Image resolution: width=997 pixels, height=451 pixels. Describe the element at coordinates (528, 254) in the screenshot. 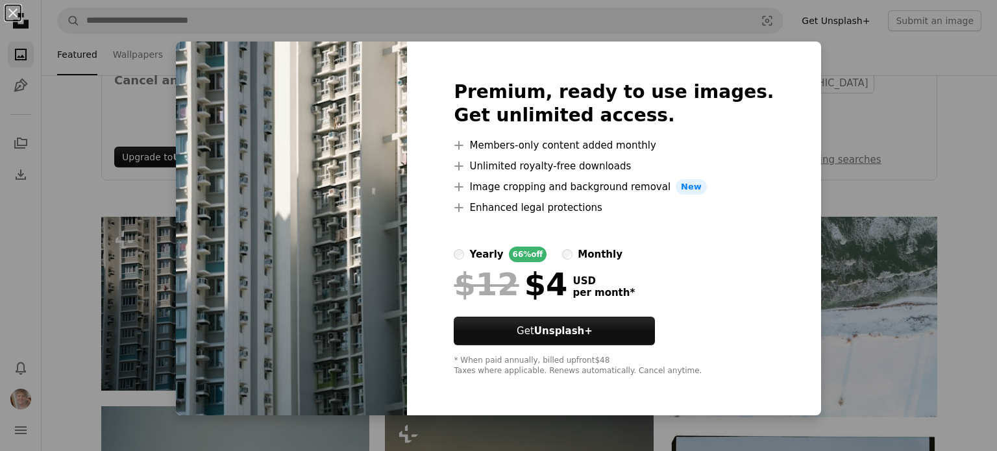

I see `div: 66% off` at that location.